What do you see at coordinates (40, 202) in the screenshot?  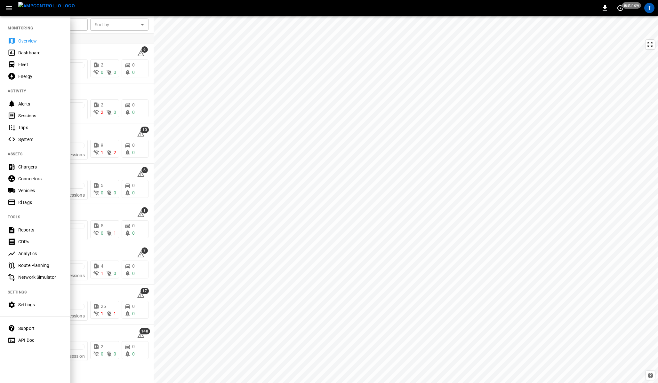 I see `div: IdTags` at bounding box center [40, 202].